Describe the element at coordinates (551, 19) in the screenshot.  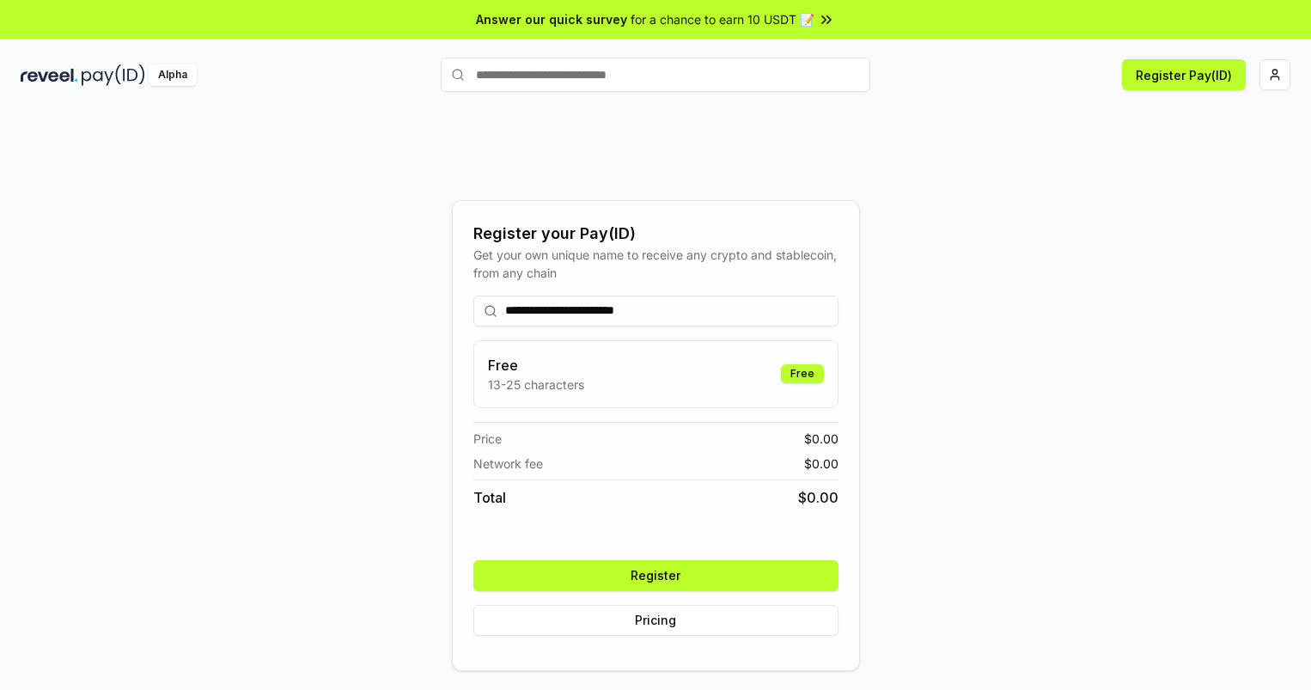
I see `span: Answer our quick survey` at that location.